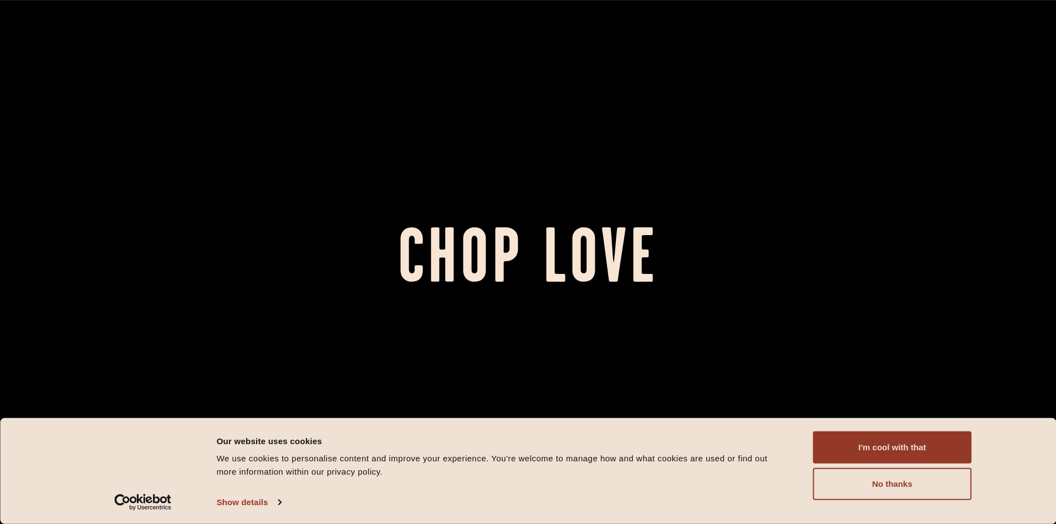 The height and width of the screenshot is (524, 1056). Describe the element at coordinates (502, 441) in the screenshot. I see `div: Our website uses cookies` at that location.